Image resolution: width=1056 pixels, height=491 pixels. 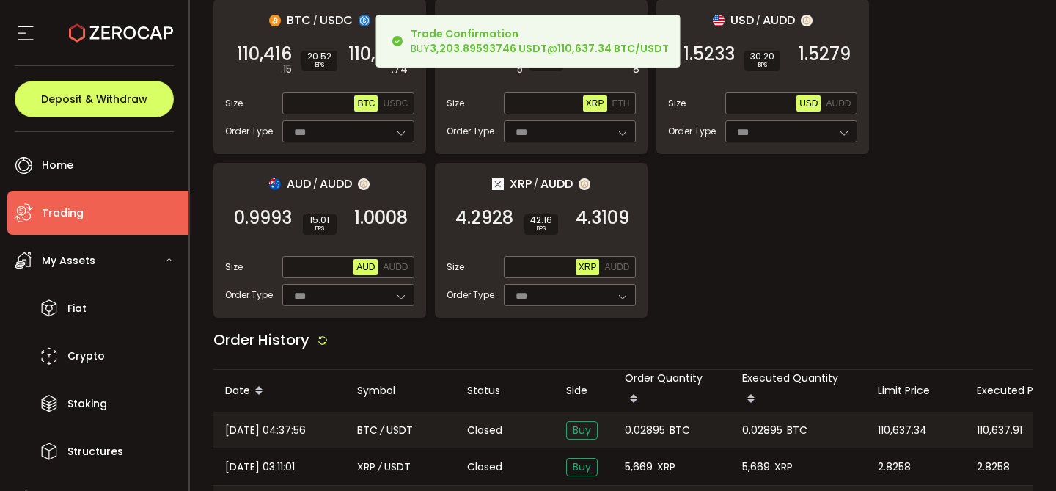 I want to click on b: Trade Confirmation, so click(x=464, y=34).